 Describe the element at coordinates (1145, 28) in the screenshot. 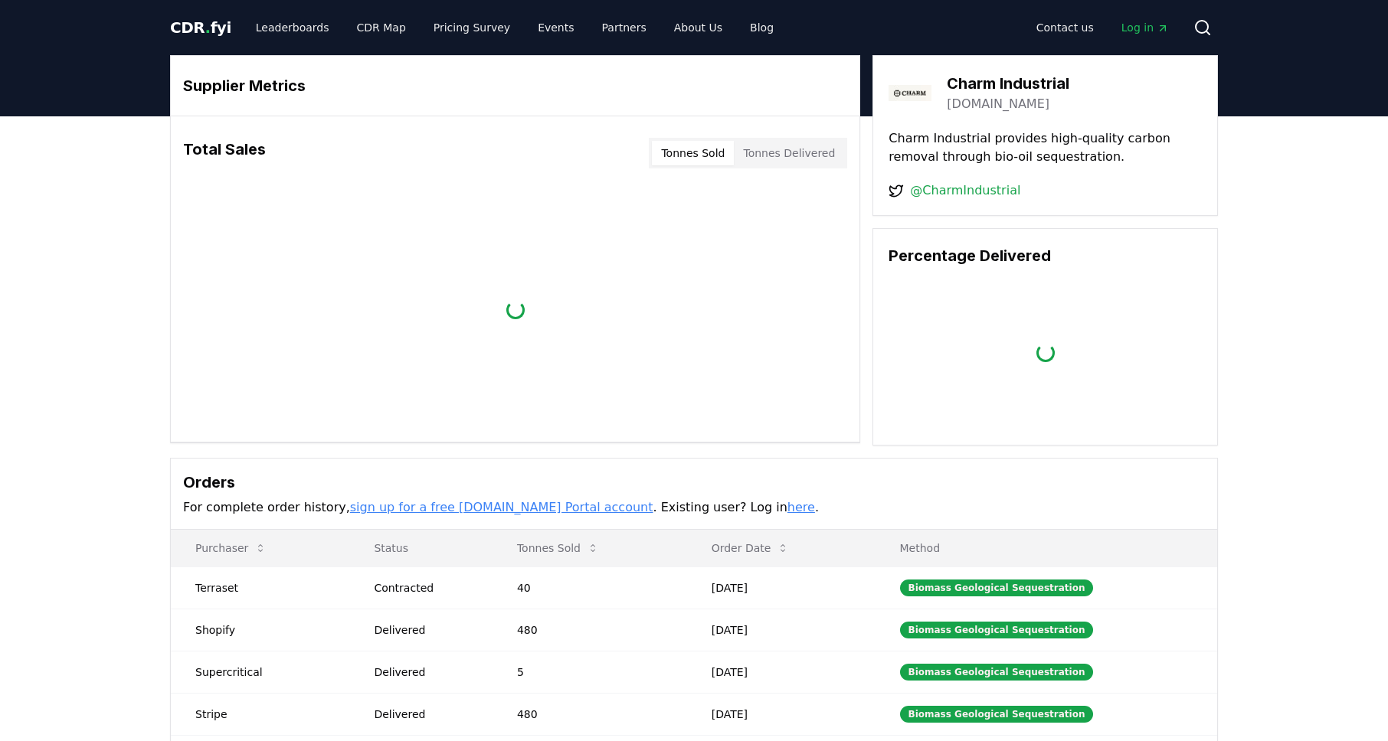

I see `a: Log in` at that location.